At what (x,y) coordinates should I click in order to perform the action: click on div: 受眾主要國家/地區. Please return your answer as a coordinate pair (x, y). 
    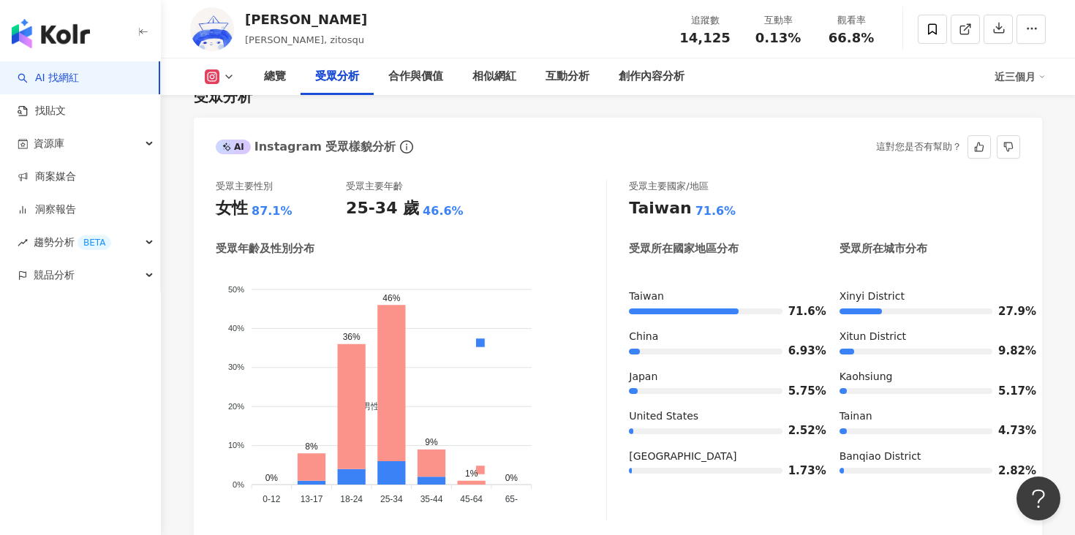
    Looking at the image, I should click on (668, 186).